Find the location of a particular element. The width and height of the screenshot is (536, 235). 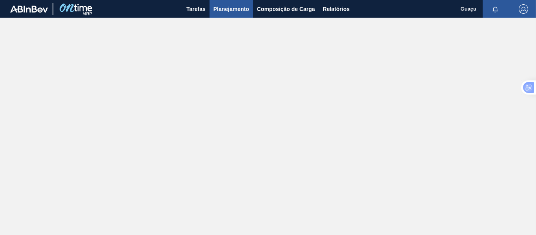

span: Relatórios is located at coordinates (336, 9).